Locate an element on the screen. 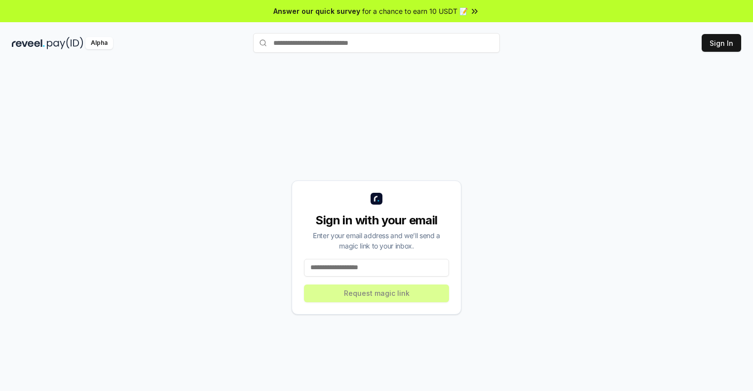 This screenshot has width=753, height=391. div: Sign in with your email is located at coordinates (376, 221).